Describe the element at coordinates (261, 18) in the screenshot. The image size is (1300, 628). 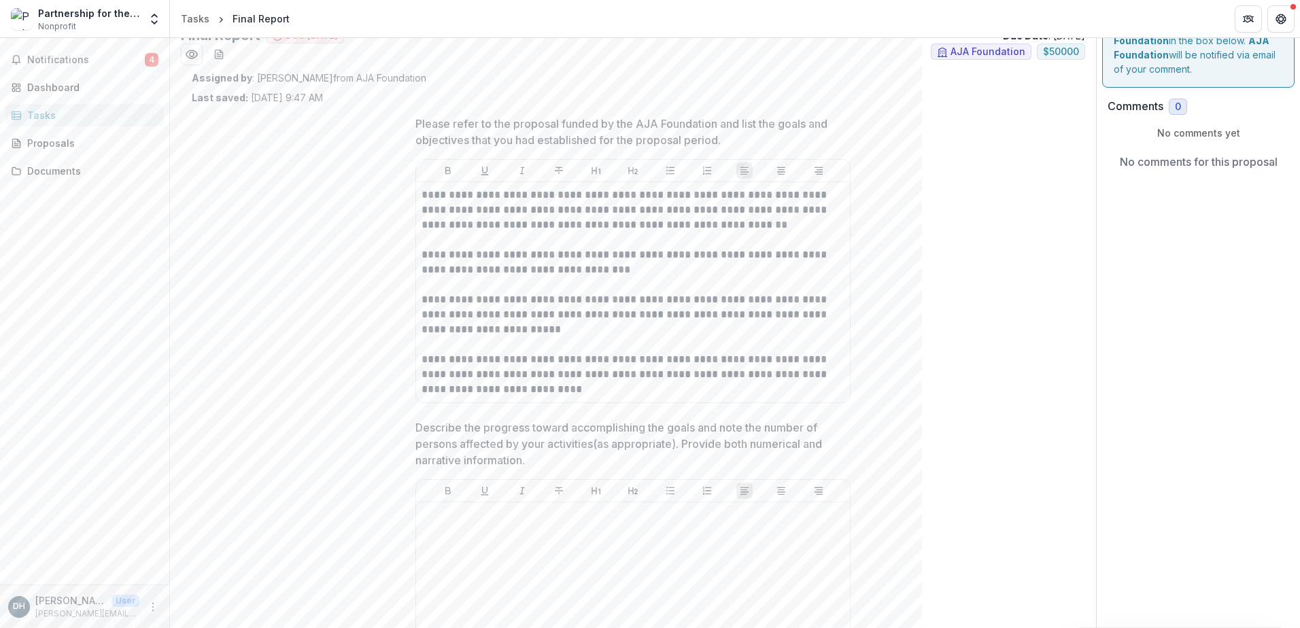
I see `div: Final Report` at that location.